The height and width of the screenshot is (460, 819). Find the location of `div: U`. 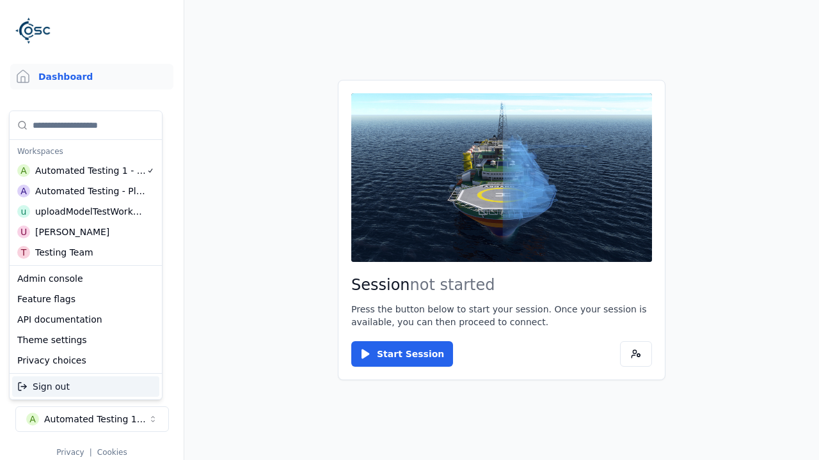

div: U is located at coordinates (24, 232).